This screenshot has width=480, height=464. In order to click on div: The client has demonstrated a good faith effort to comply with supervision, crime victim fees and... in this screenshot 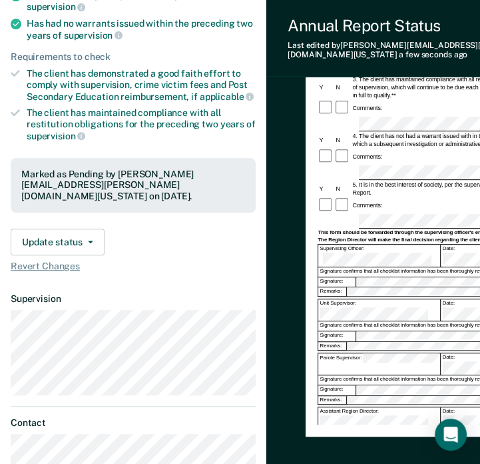, I will do `click(141, 85)`.